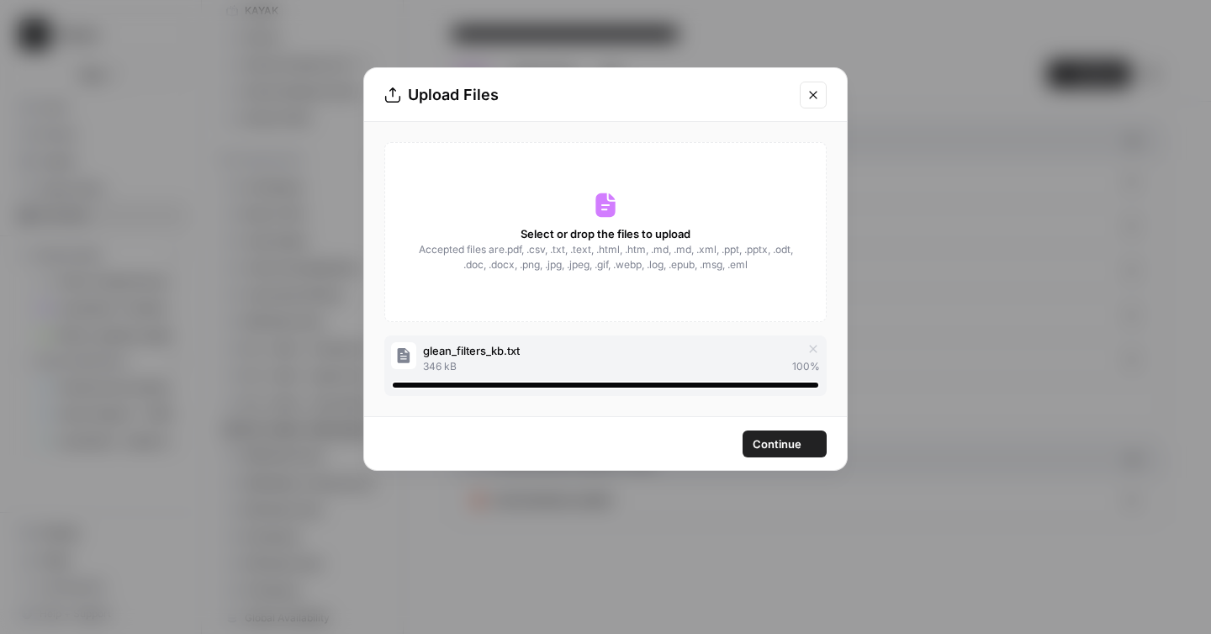 This screenshot has height=634, width=1211. I want to click on span: Accepted files are .pdf, .csv, .txt, .text, .html, .htm, .md, .md, .xml, .ppt, .pptx, .odt, .doc,..., so click(605, 257).